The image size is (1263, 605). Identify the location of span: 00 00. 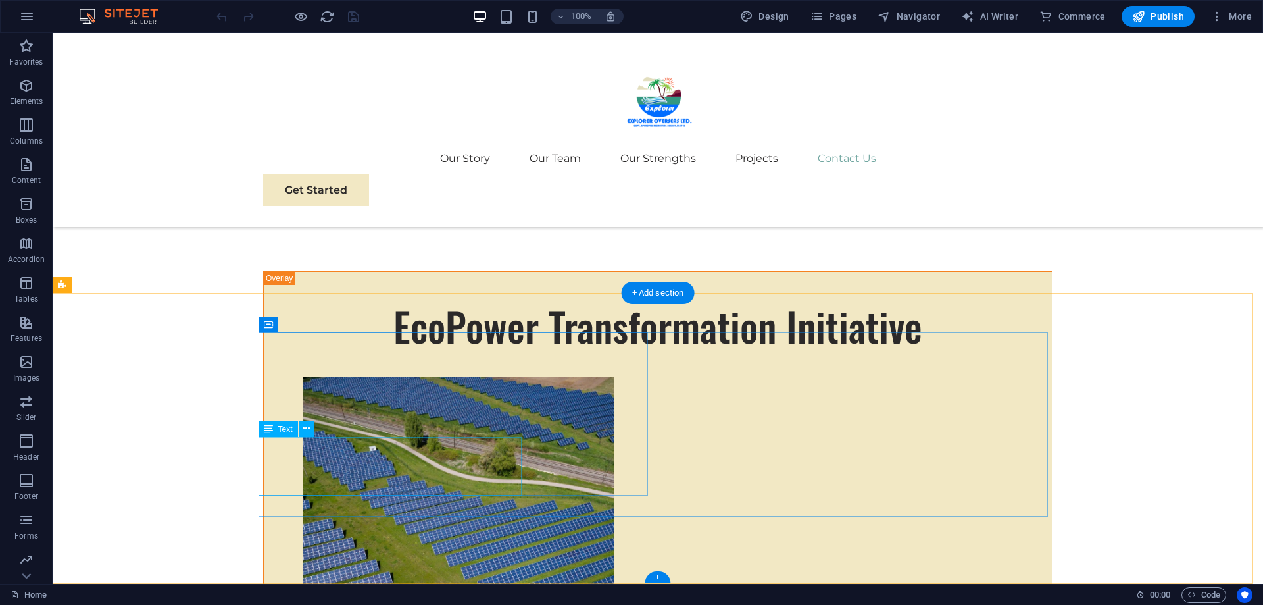
(1160, 595).